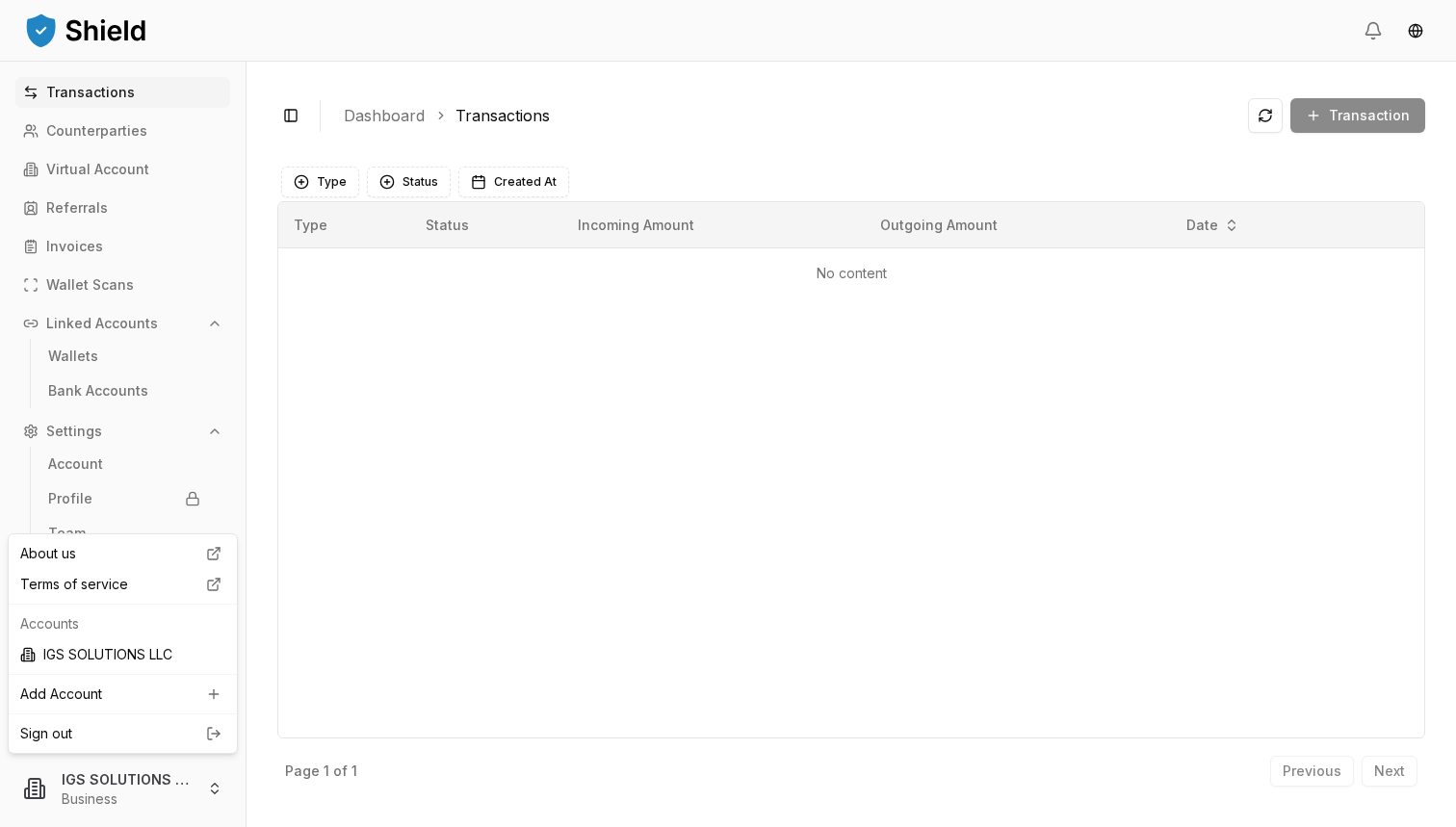 This screenshot has height=827, width=1456. I want to click on div: About us, so click(122, 554).